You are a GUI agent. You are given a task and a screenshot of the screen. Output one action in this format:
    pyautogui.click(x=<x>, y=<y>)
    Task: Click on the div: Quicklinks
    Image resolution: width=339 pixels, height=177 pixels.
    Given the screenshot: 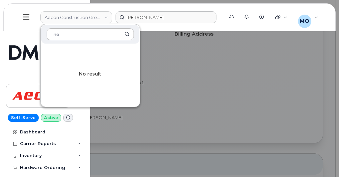 What is the action you would take?
    pyautogui.click(x=281, y=17)
    